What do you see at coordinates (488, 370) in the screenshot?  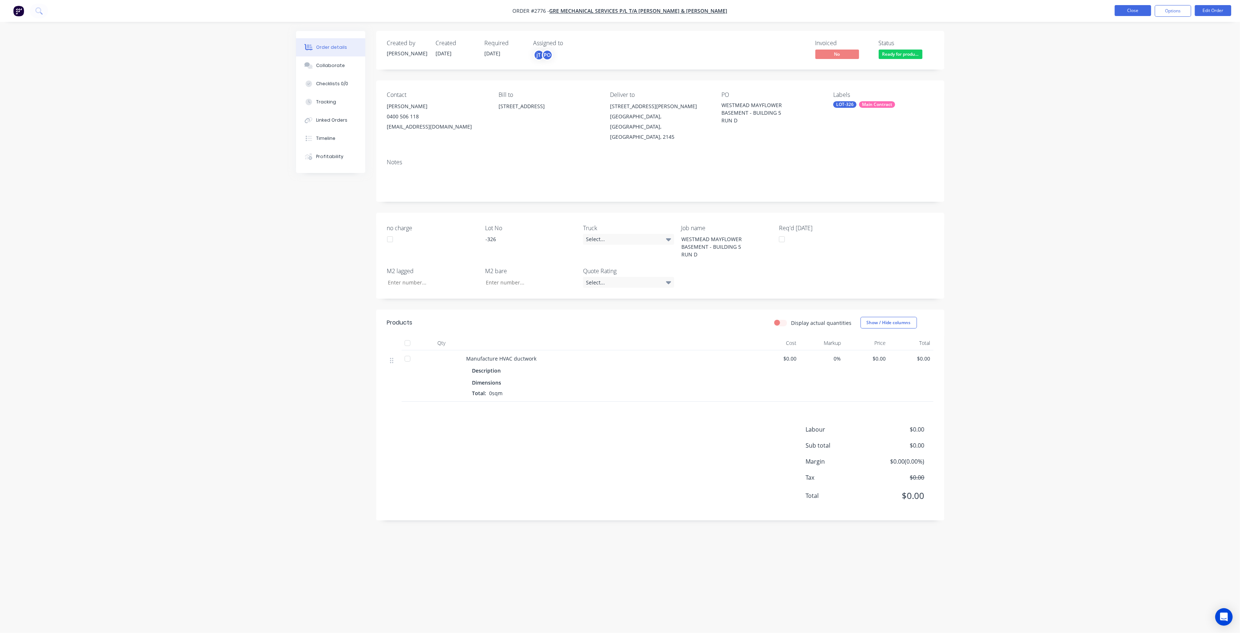 I see `div: Description` at bounding box center [488, 370].